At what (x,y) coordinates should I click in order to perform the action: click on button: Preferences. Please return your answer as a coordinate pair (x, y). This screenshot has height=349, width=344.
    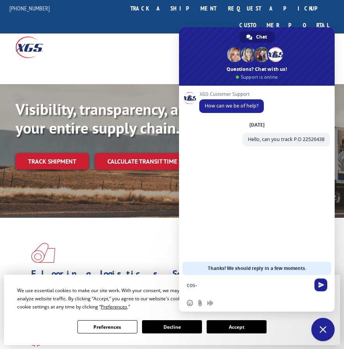
    Looking at the image, I should click on (107, 326).